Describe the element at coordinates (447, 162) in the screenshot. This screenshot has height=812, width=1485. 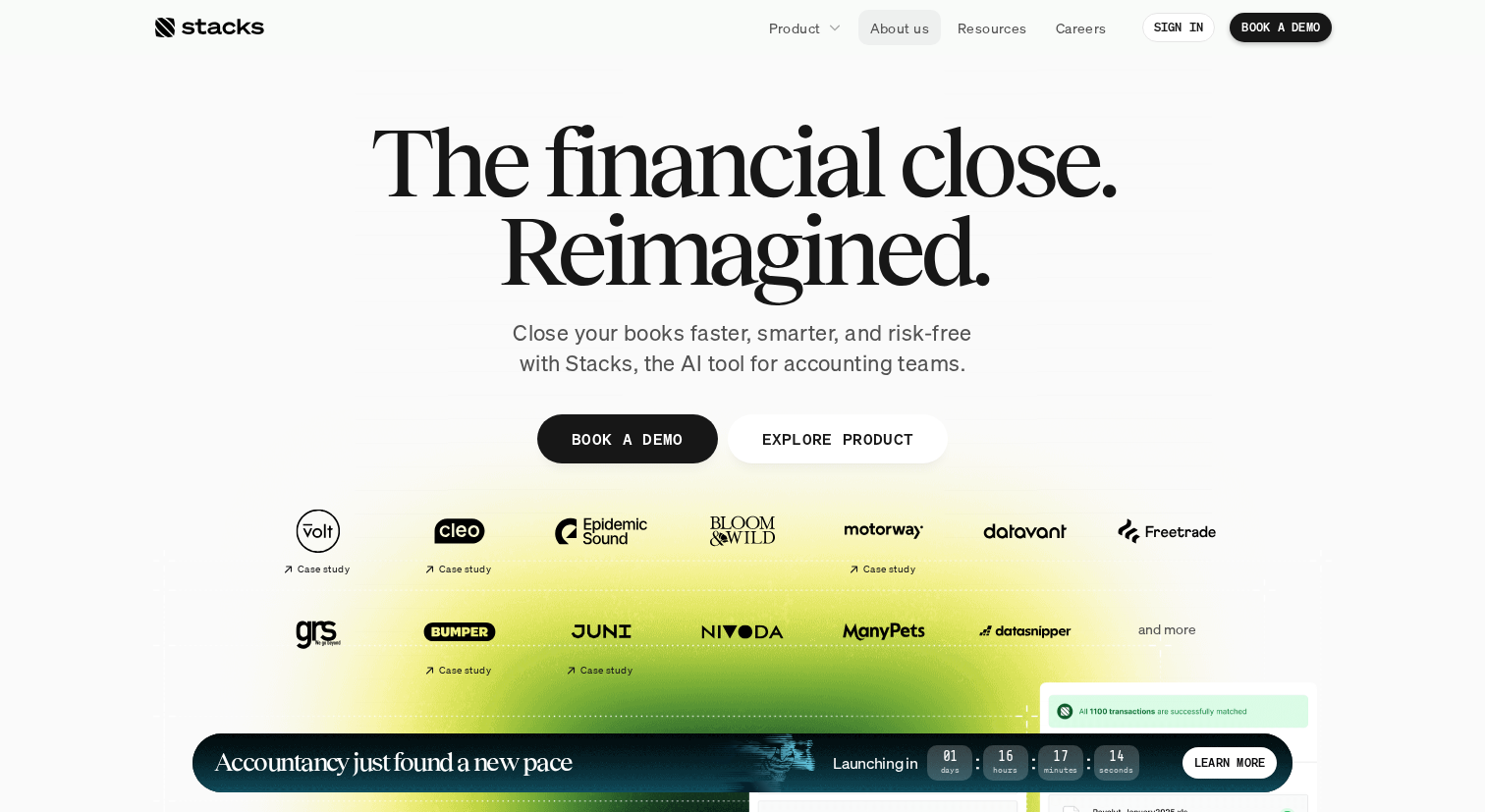
I see `span: The` at that location.